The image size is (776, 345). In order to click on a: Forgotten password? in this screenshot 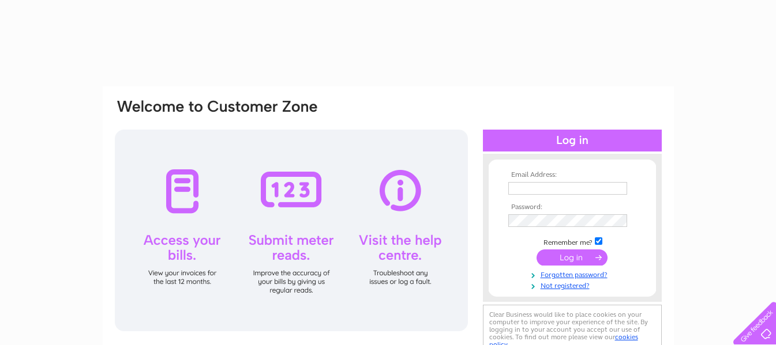, I will do `click(573, 274)`.